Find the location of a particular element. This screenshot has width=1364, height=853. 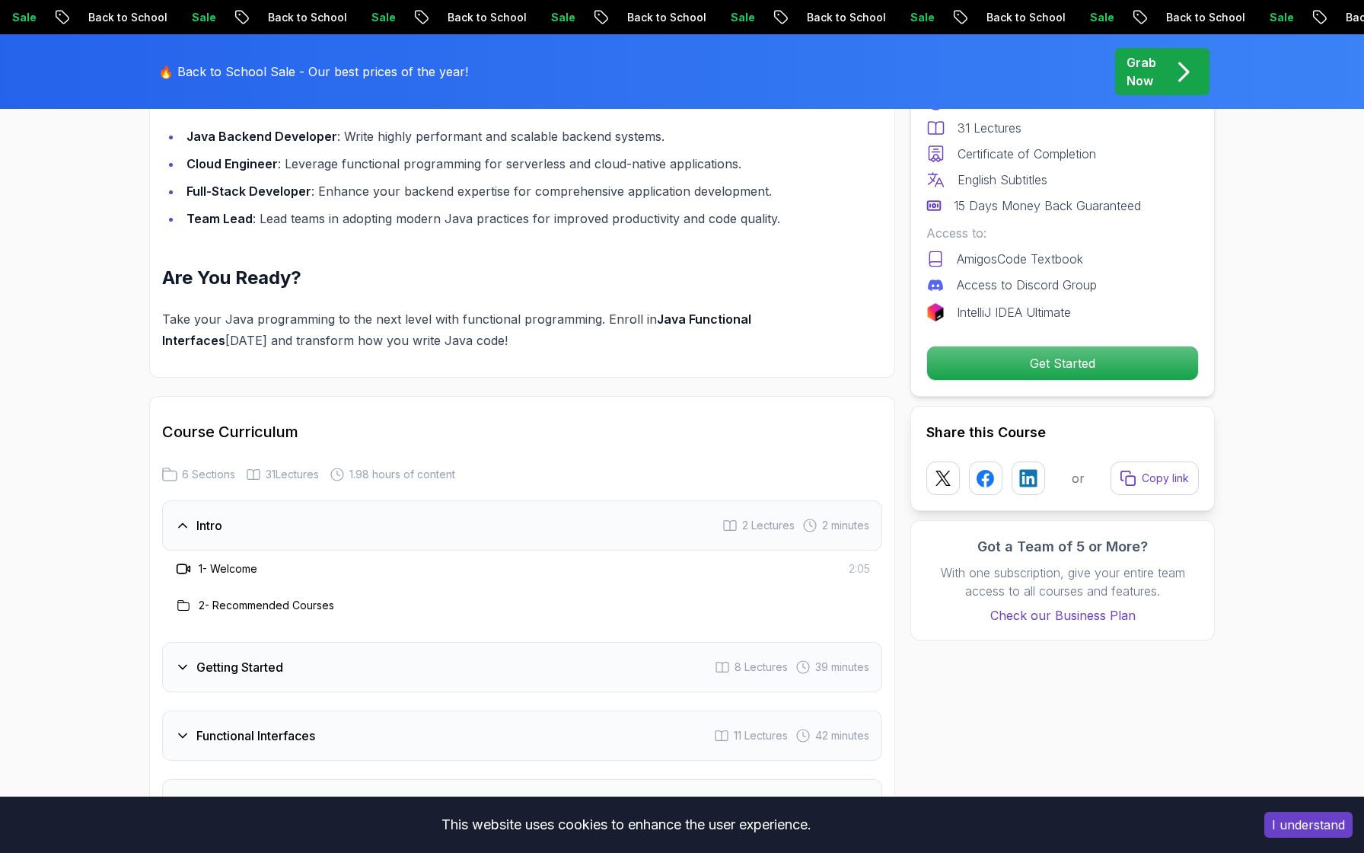

span: 31 Lectures is located at coordinates (292, 474).